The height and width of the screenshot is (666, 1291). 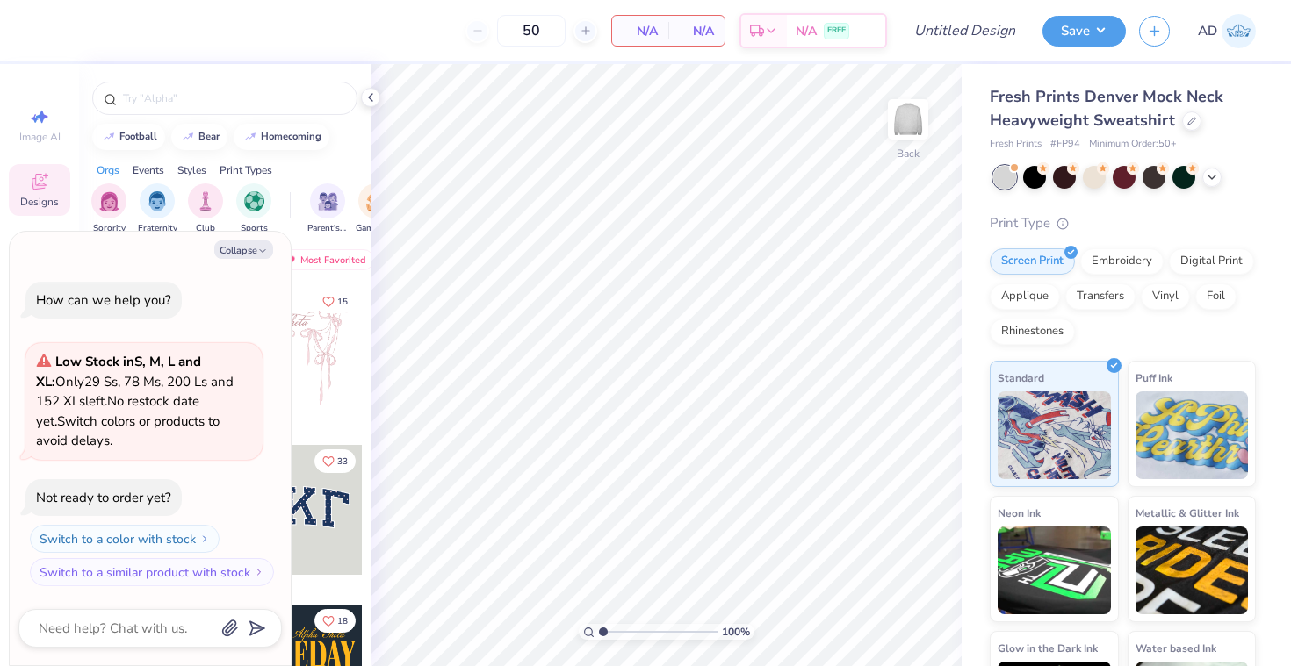 What do you see at coordinates (199, 137) in the screenshot?
I see `button: bear` at bounding box center [199, 137].